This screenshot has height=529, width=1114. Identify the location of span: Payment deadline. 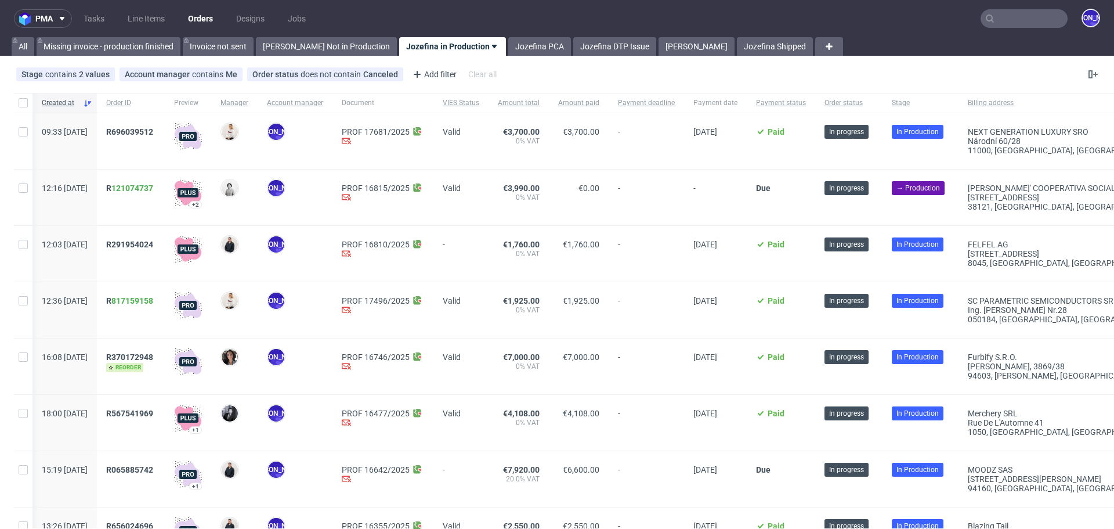
(646, 103).